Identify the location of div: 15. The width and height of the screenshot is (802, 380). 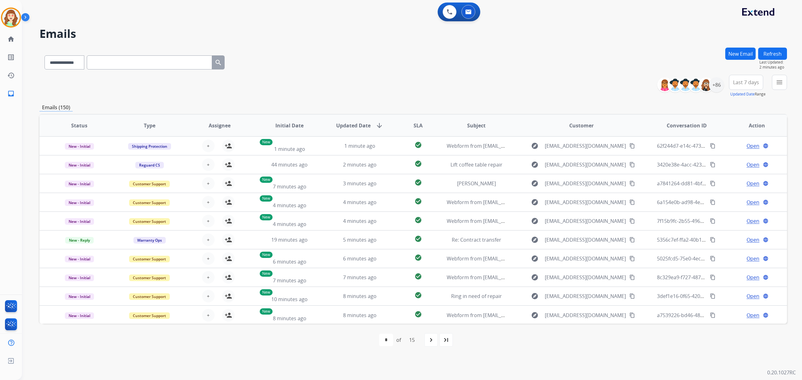
(412, 340).